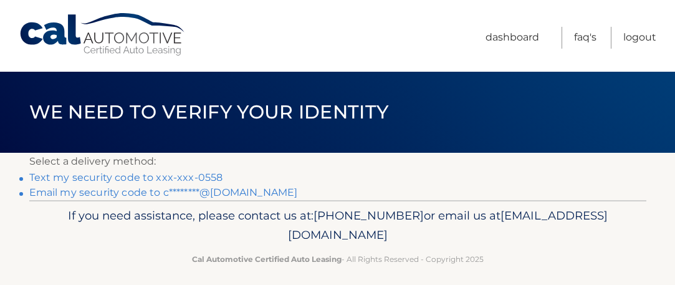  Describe the element at coordinates (103, 34) in the screenshot. I see `a: Cal Automotive` at that location.